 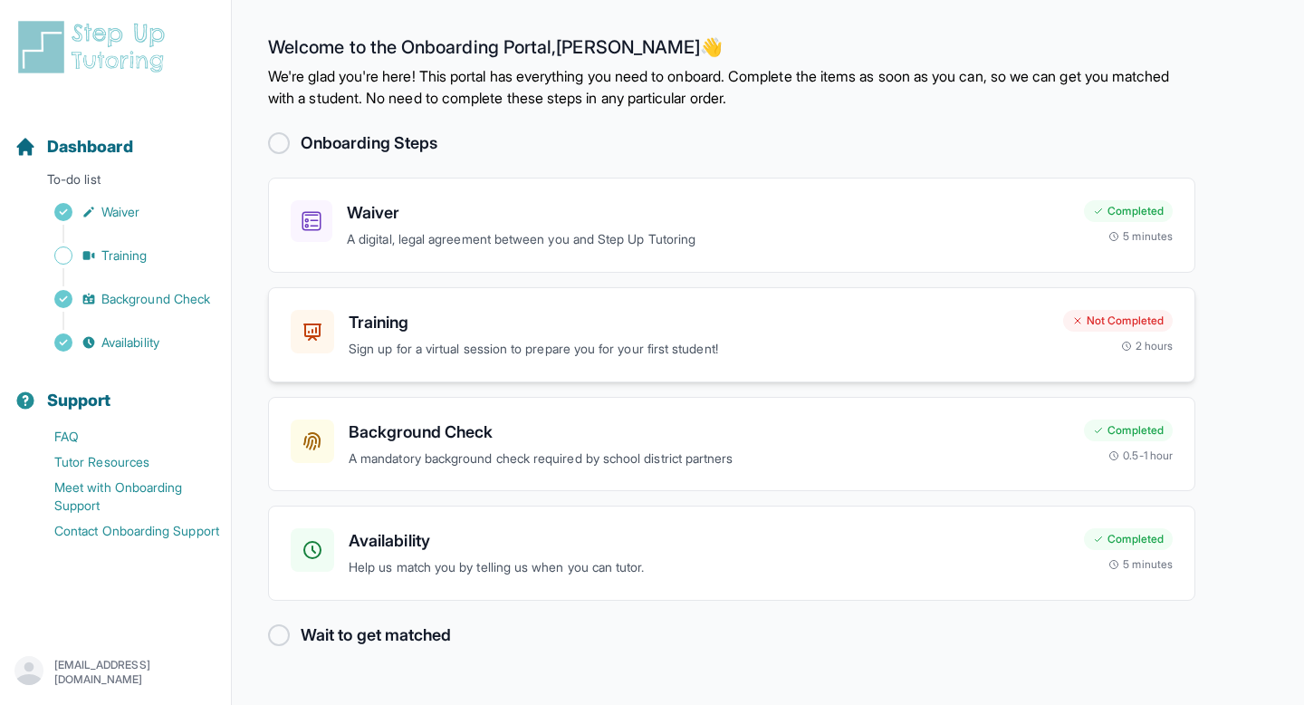 I want to click on h2: Onboarding Steps, so click(x=369, y=143).